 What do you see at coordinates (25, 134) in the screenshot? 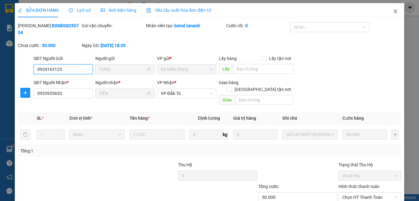
I see `button: delete` at bounding box center [25, 134].